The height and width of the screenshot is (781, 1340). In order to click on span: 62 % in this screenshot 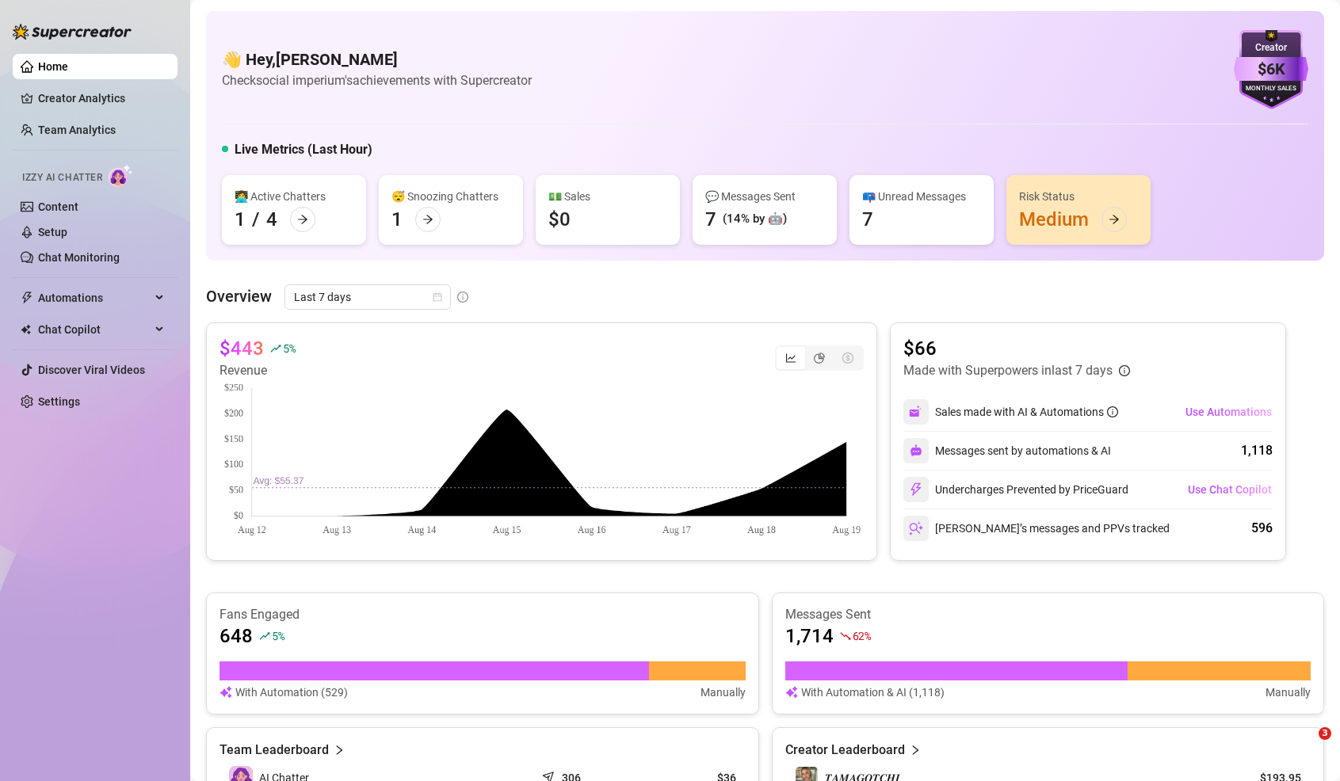, I will do `click(861, 635)`.